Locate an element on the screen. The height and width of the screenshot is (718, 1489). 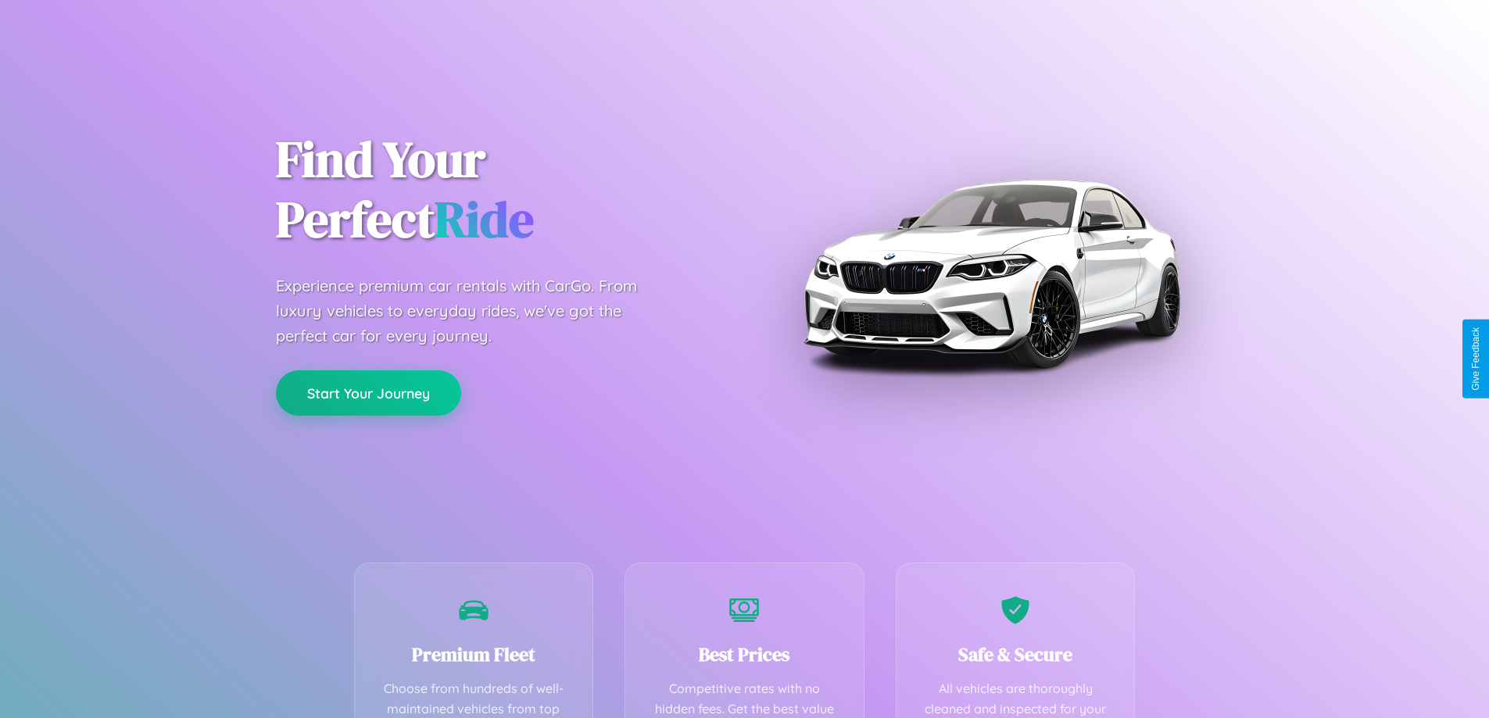
span: Ride is located at coordinates (484, 219).